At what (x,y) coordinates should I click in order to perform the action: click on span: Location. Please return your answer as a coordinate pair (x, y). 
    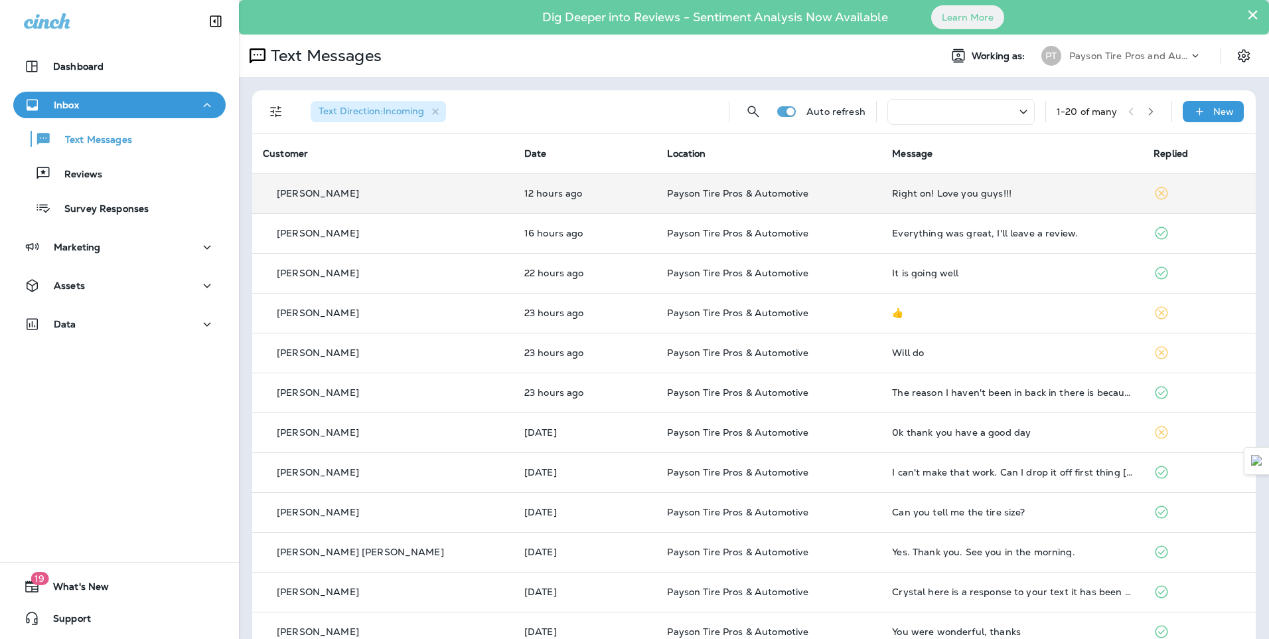
    Looking at the image, I should click on (686, 153).